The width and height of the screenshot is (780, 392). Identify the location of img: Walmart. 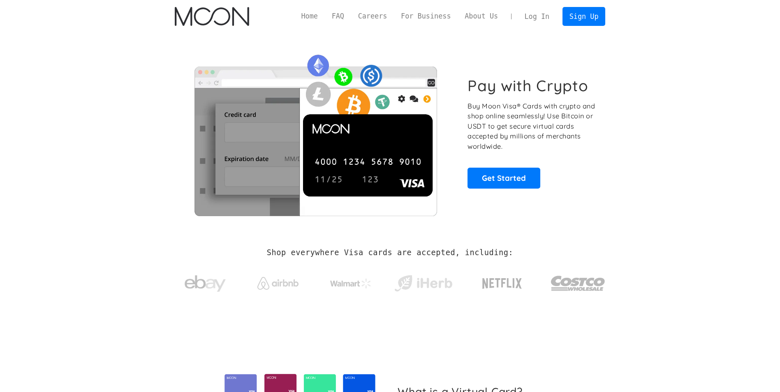
(351, 284).